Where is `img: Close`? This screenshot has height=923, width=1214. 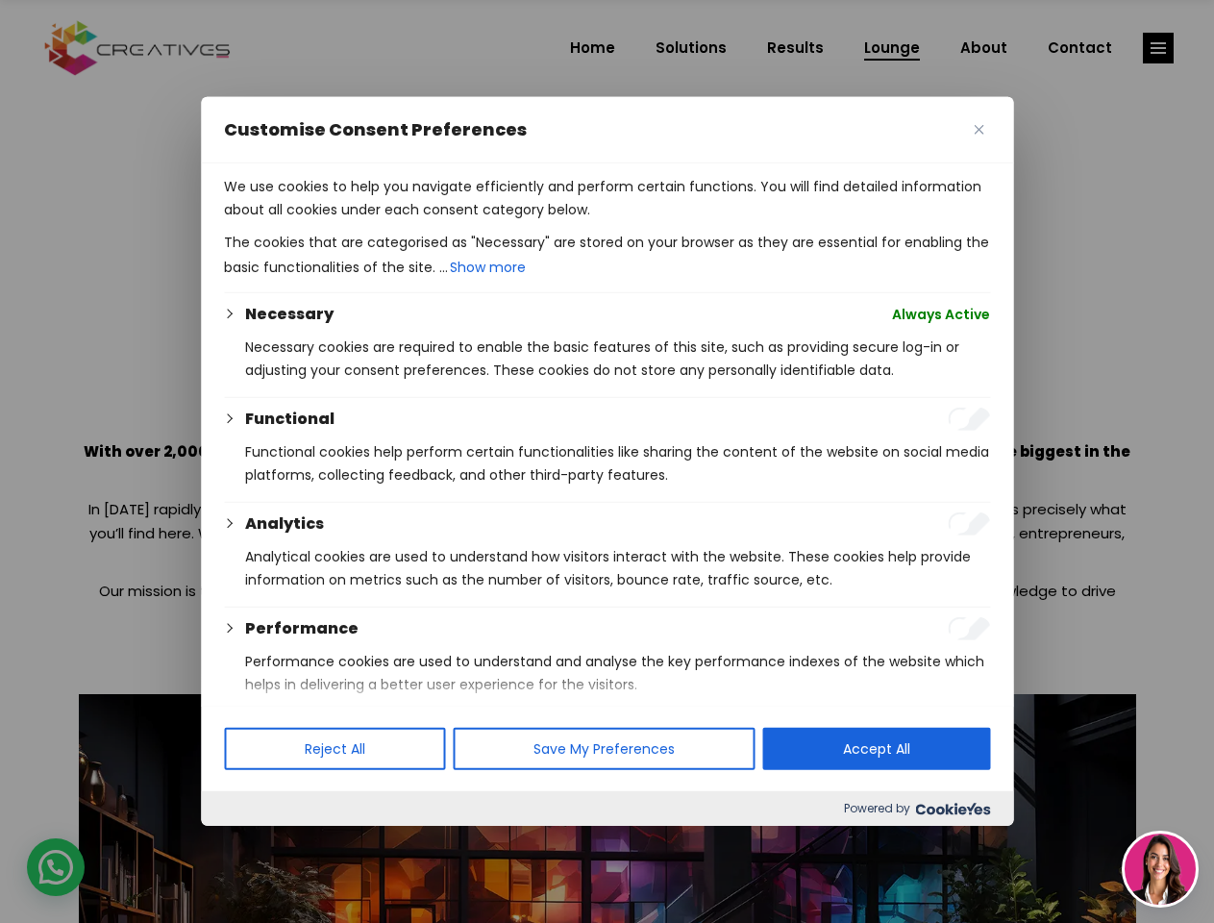
img: Close is located at coordinates (978, 130).